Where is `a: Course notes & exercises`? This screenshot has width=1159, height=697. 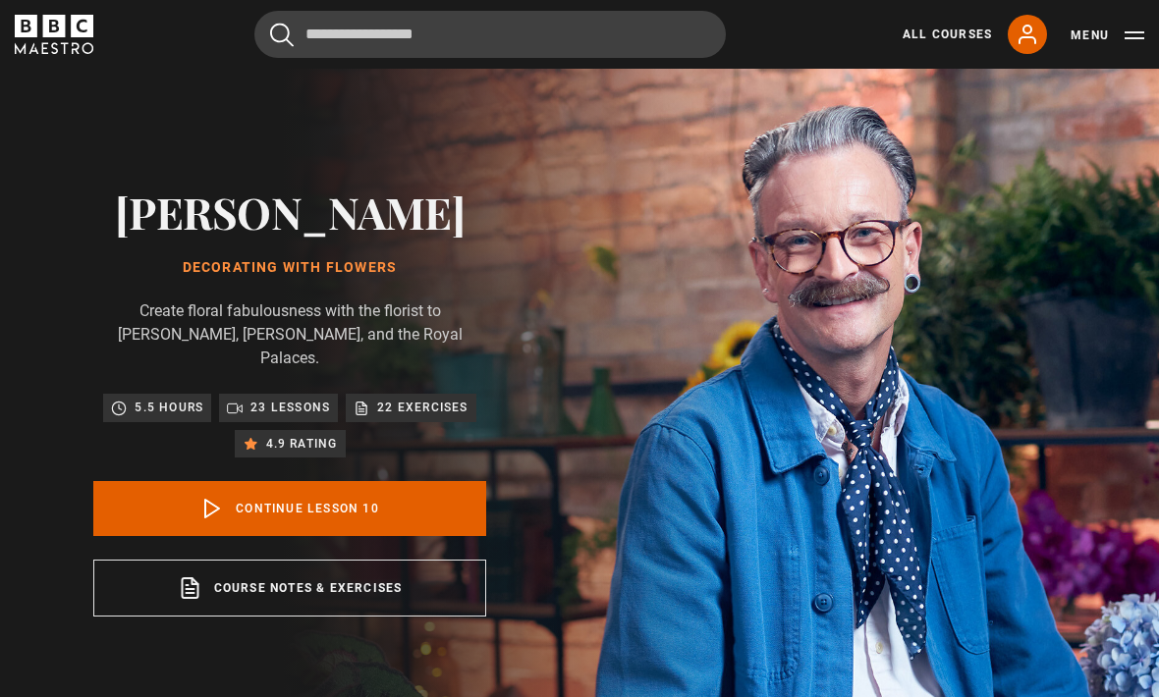 a: Course notes & exercises is located at coordinates (290, 588).